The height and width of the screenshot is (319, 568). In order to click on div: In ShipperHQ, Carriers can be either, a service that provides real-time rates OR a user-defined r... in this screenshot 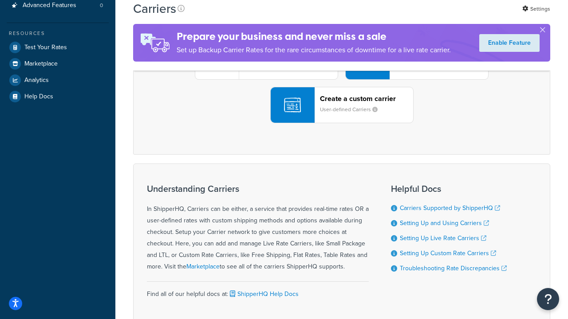, I will do `click(258, 228)`.